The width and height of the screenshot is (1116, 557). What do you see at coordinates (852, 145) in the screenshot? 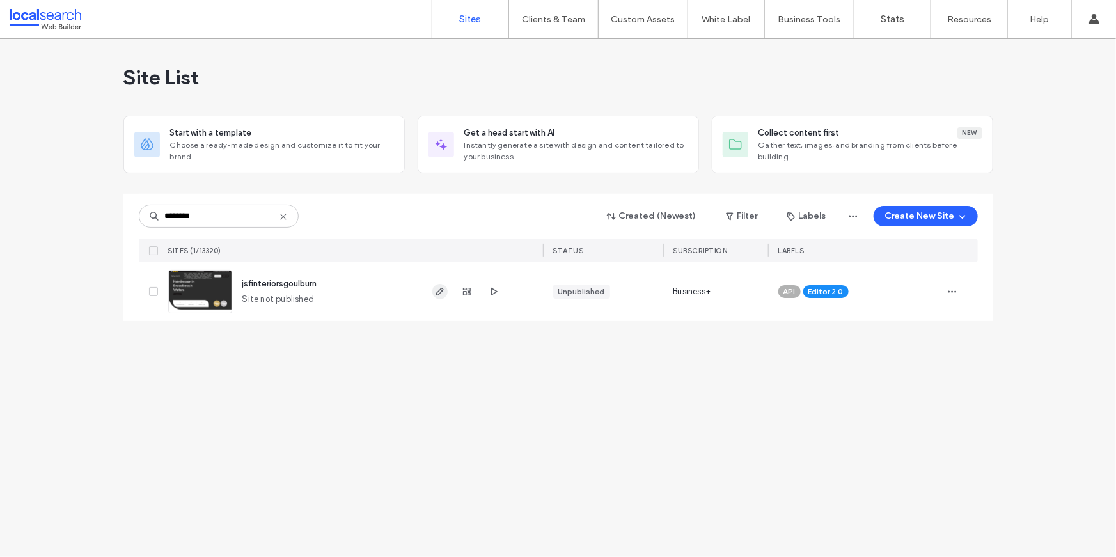
I see `div: Collect content firstNewGather text, images, and branding from clients before building.` at bounding box center [852, 145].